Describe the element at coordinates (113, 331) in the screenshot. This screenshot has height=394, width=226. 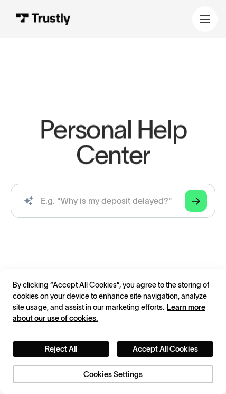
I see `div: Privacy` at that location.